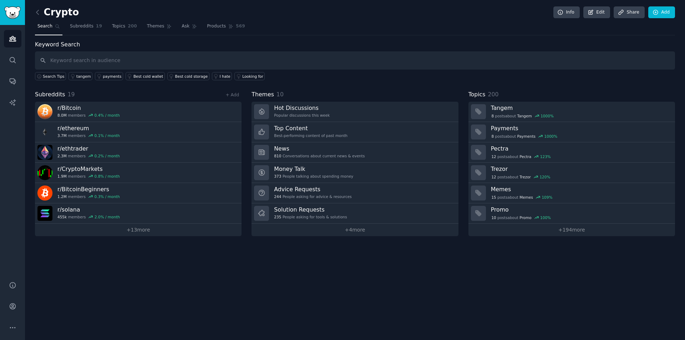 The image size is (685, 340). What do you see at coordinates (277, 156) in the screenshot?
I see `span: 810` at bounding box center [277, 156].